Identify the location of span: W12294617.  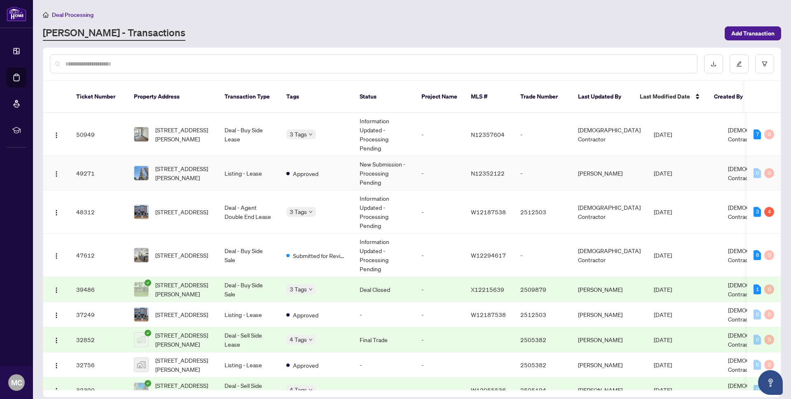
(488, 255).